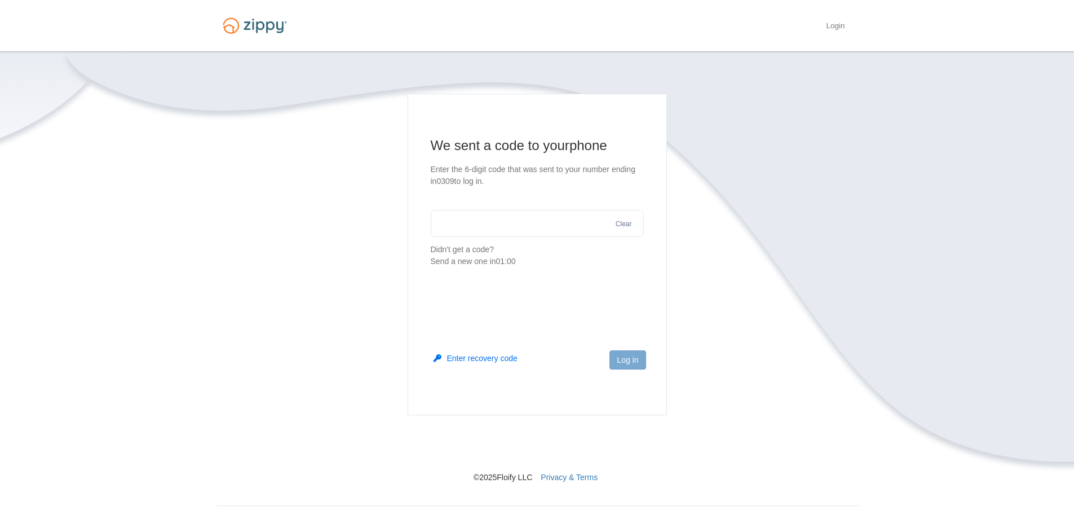 The height and width of the screenshot is (514, 1074). Describe the element at coordinates (569, 477) in the screenshot. I see `a: Privacy & Terms` at that location.